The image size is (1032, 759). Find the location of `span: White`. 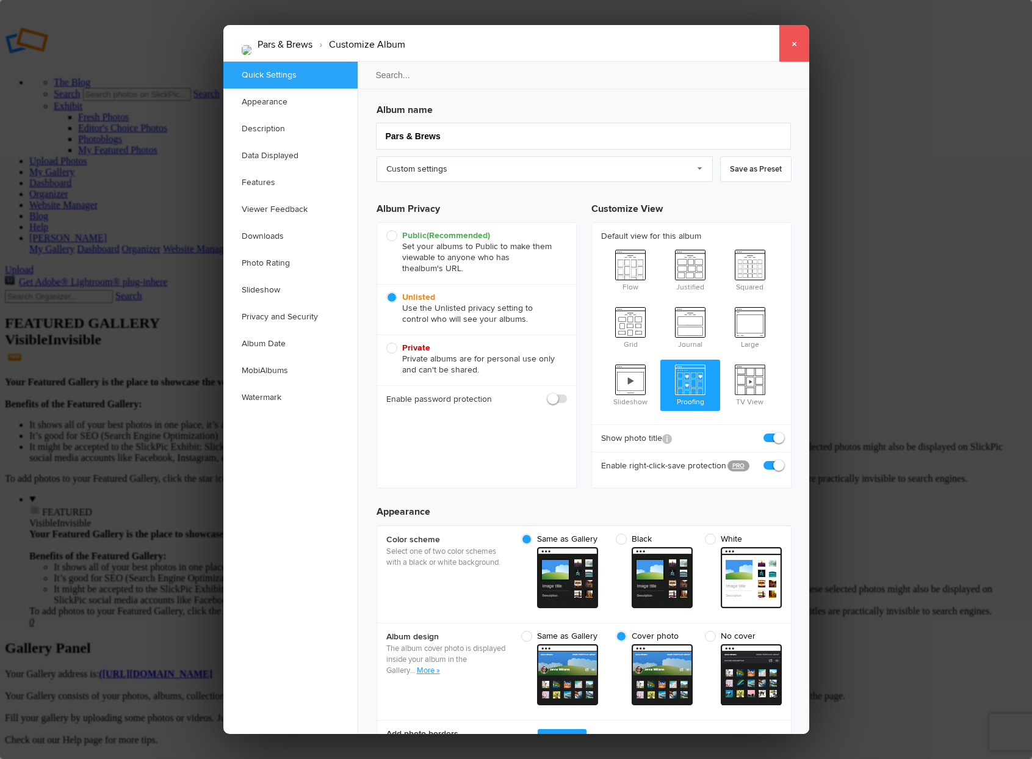

span: White is located at coordinates (740, 539).